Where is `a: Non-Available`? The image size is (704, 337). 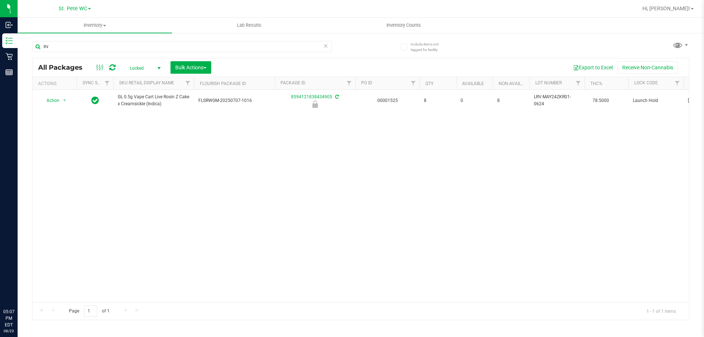
a: Non-Available is located at coordinates (515, 84).